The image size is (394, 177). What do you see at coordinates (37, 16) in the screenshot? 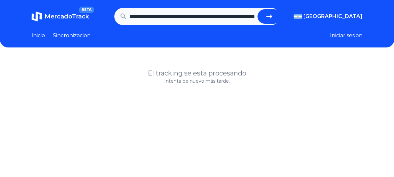
I see `img: MercadoTrack` at bounding box center [37, 16].